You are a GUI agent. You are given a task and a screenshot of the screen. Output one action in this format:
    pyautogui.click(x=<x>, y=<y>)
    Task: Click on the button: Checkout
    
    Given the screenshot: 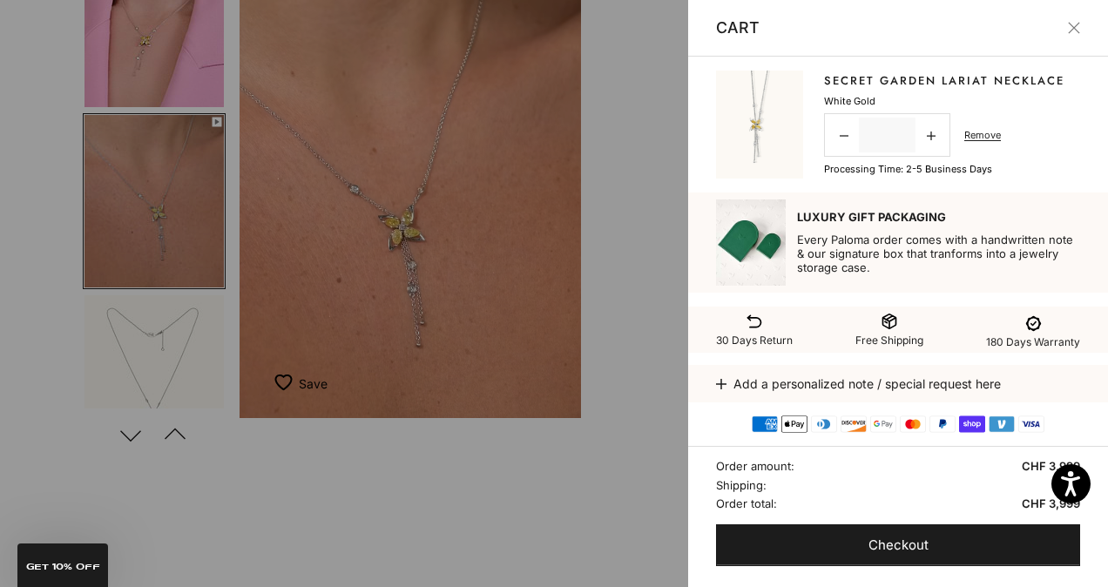 What is the action you would take?
    pyautogui.click(x=898, y=545)
    